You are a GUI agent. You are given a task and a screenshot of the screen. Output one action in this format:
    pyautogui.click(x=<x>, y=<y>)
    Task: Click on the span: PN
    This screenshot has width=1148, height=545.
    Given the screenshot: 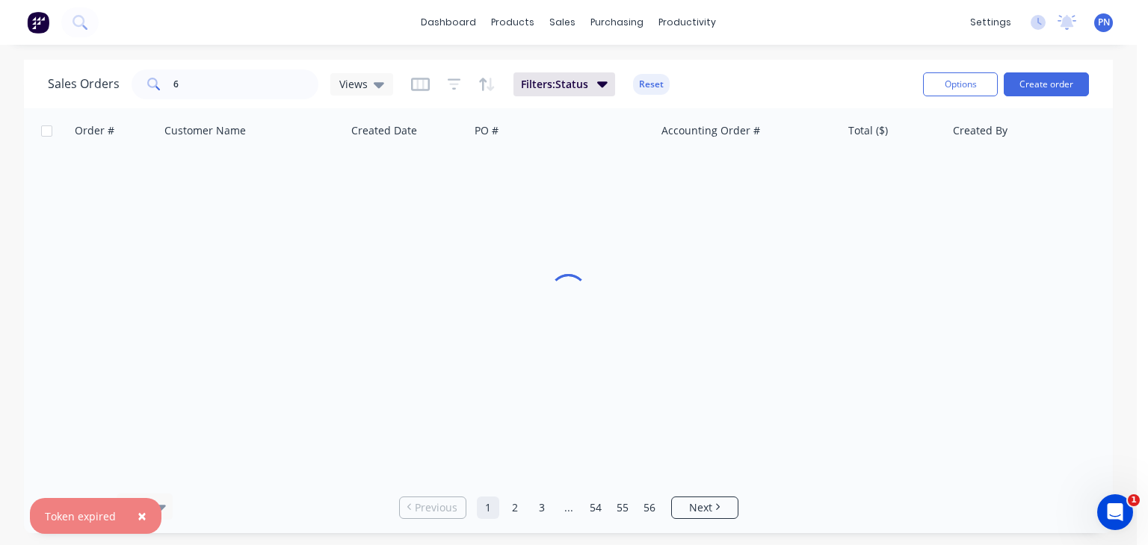 What is the action you would take?
    pyautogui.click(x=1103, y=22)
    